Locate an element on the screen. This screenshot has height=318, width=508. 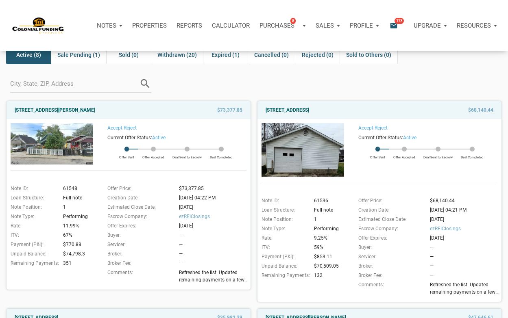
div: ITV: is located at coordinates (34, 235).